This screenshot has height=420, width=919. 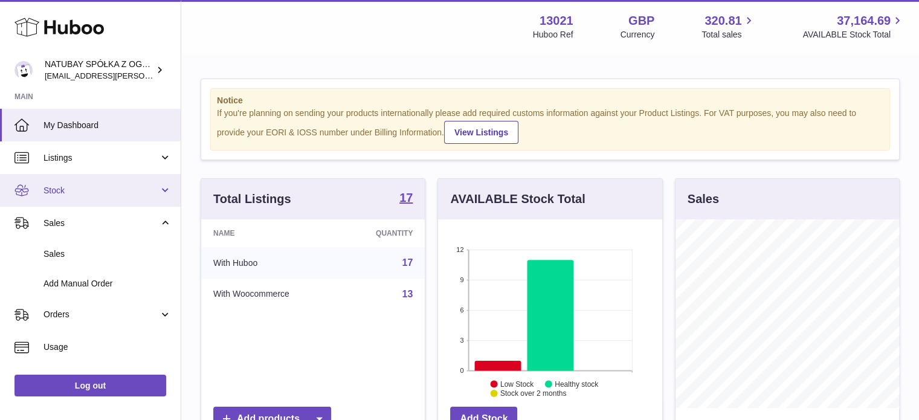 What do you see at coordinates (271, 263) in the screenshot?
I see `td: With Huboo` at bounding box center [271, 263].